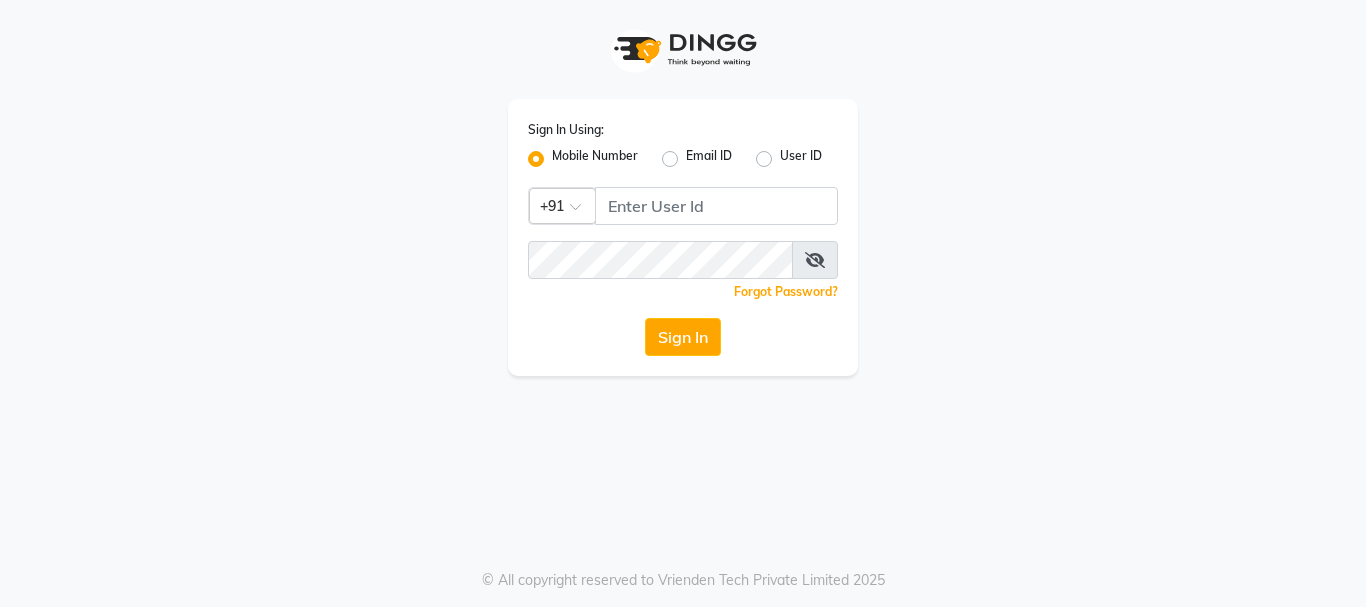 Image resolution: width=1366 pixels, height=607 pixels. I want to click on label: Email ID, so click(709, 159).